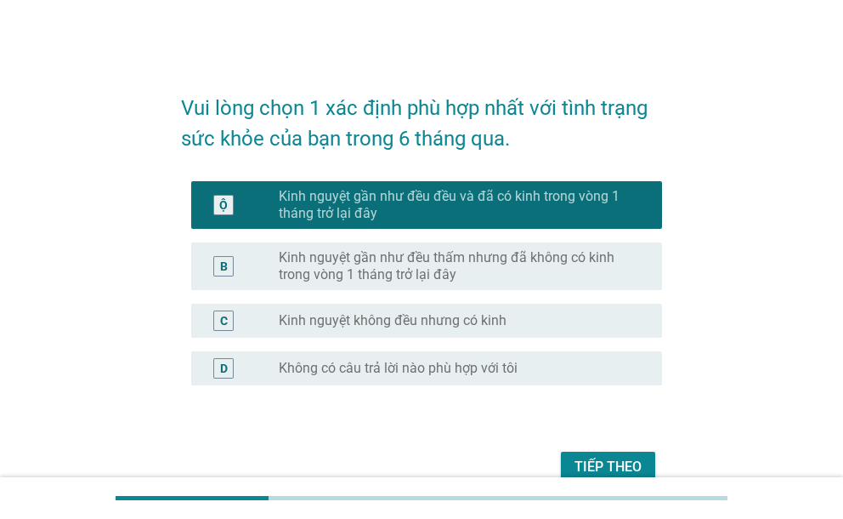  What do you see at coordinates (446, 265) in the screenshot?
I see `font: Kinh nguyệt gần như đều thấm nhưng đã không có kinh trong vòng 1 tháng trở lại đây` at bounding box center [446, 265].